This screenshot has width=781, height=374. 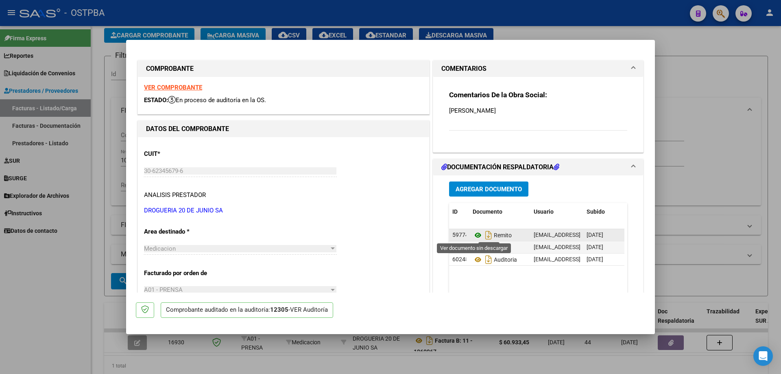 What do you see at coordinates (156, 100) in the screenshot?
I see `span: ESTADO:` at bounding box center [156, 100].